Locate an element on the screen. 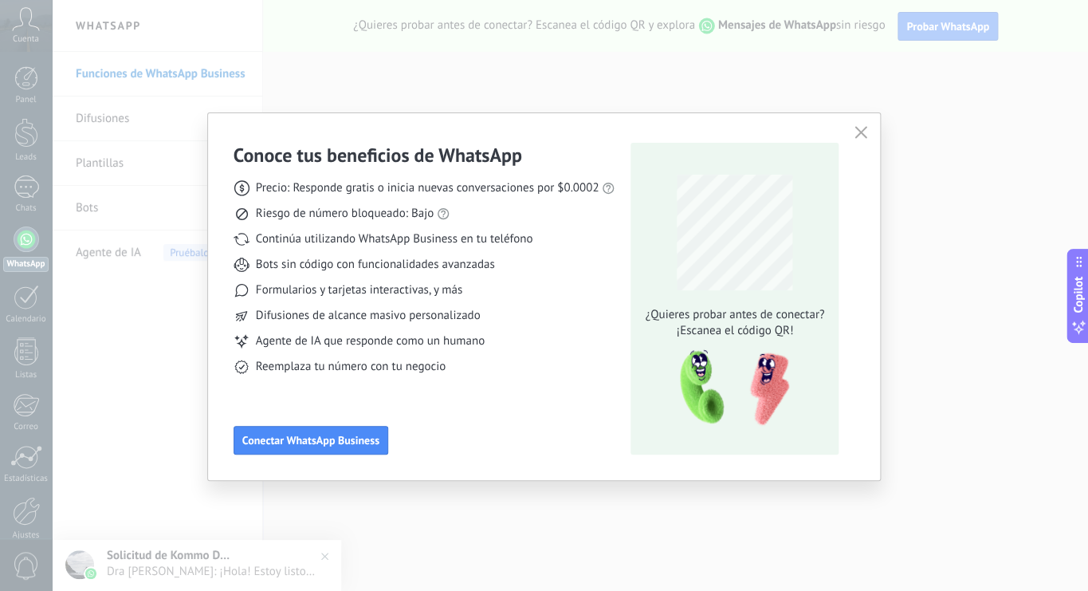 The height and width of the screenshot is (591, 1088). h3: Conoce tus beneficios de WhatsApp is located at coordinates (378, 155).